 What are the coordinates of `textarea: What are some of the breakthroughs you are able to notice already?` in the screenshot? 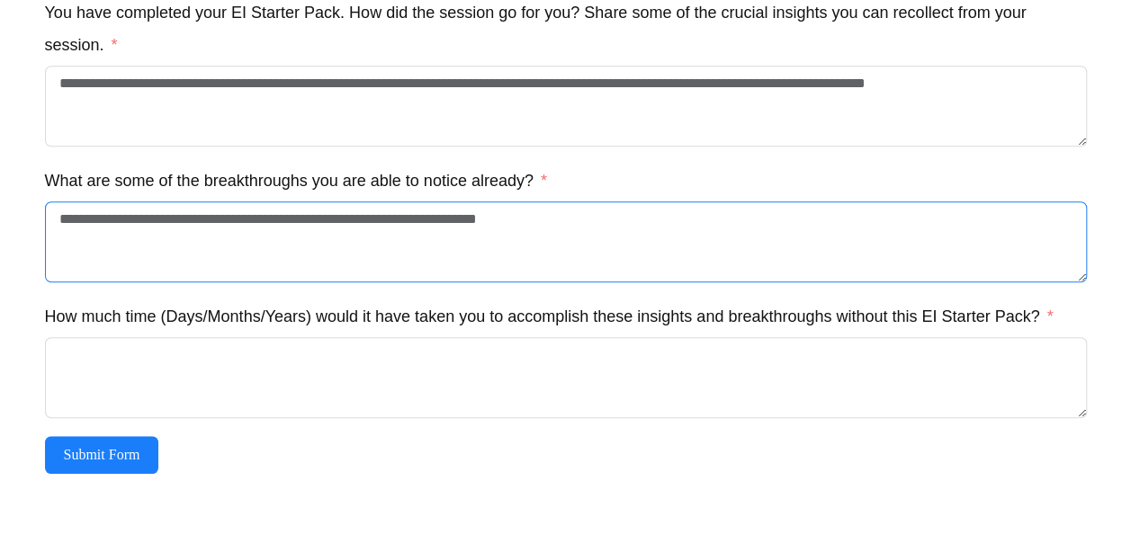 It's located at (566, 242).